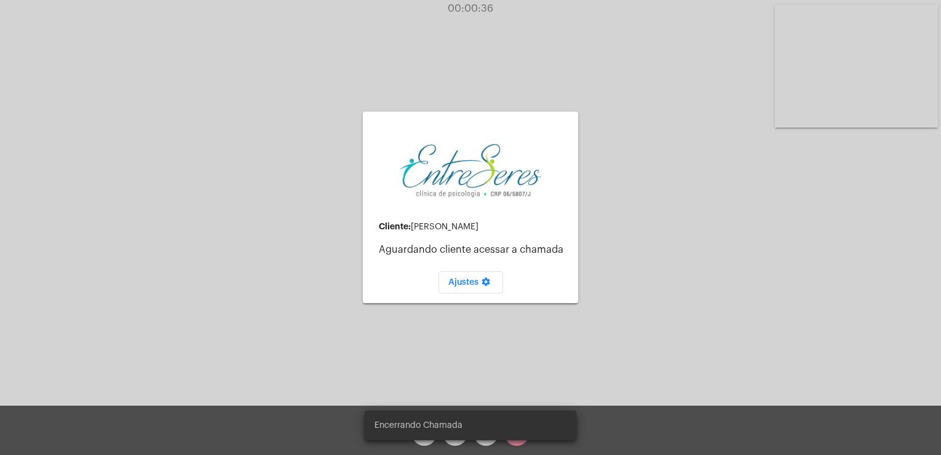 The image size is (941, 455). I want to click on p: Aguardando cliente acessar a chamada, so click(474, 249).